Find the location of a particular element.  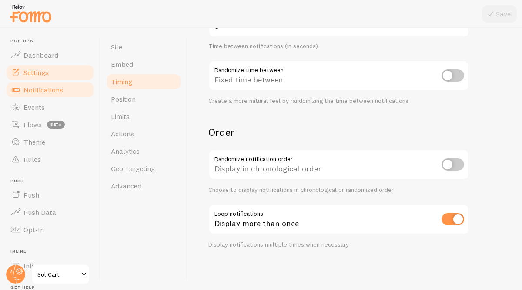

span: Limits is located at coordinates (120, 117).